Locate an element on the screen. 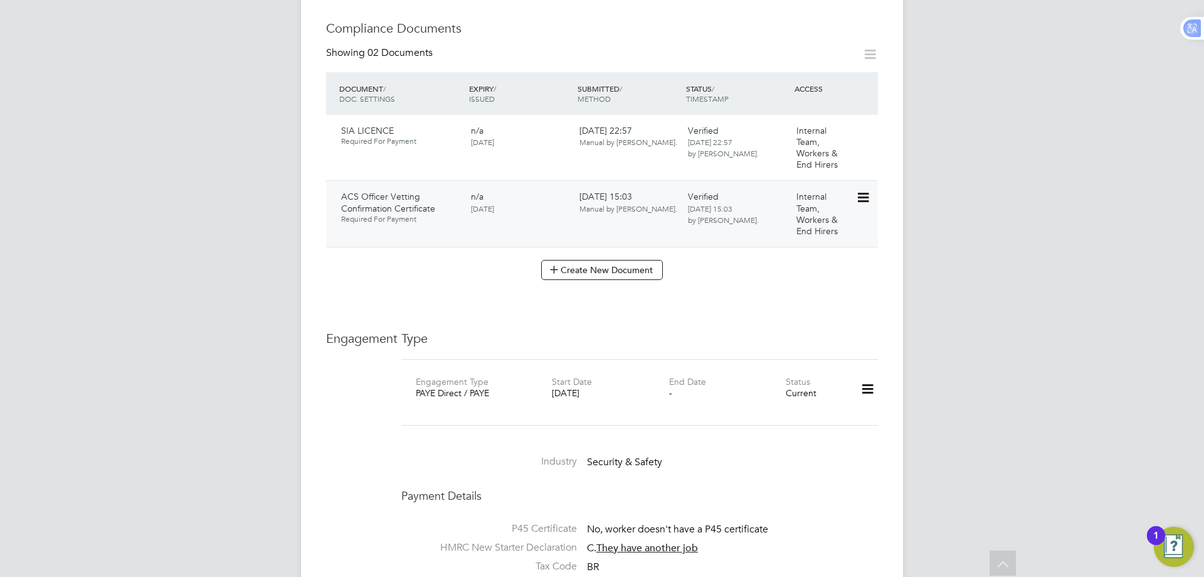  h4: Payment Details is located at coordinates (640, 495).